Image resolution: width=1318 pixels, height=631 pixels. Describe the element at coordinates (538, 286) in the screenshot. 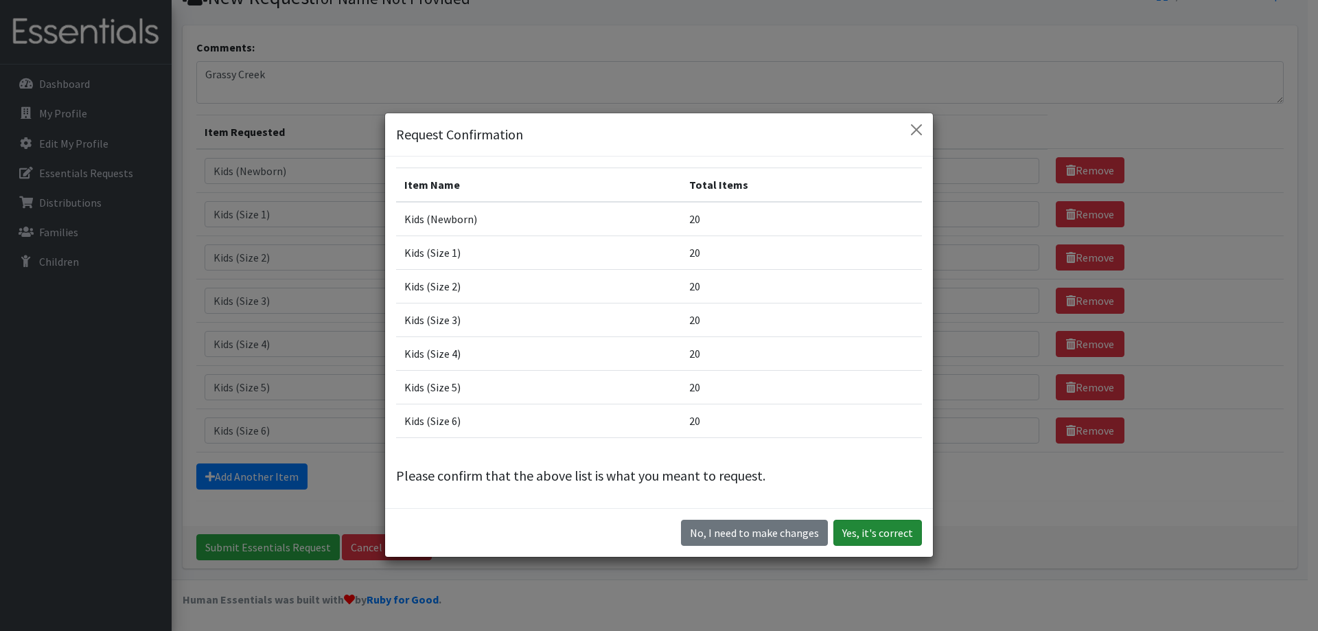

I see `td: Kids (Size 2)` at that location.